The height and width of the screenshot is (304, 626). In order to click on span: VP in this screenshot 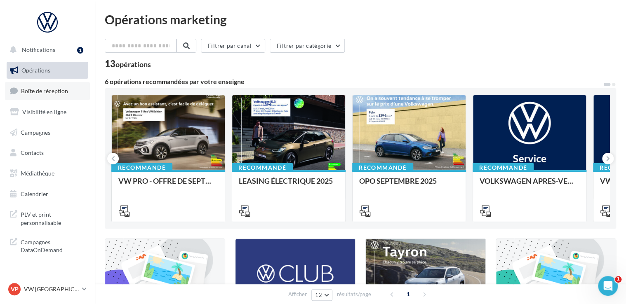, I will do `click(14, 290)`.